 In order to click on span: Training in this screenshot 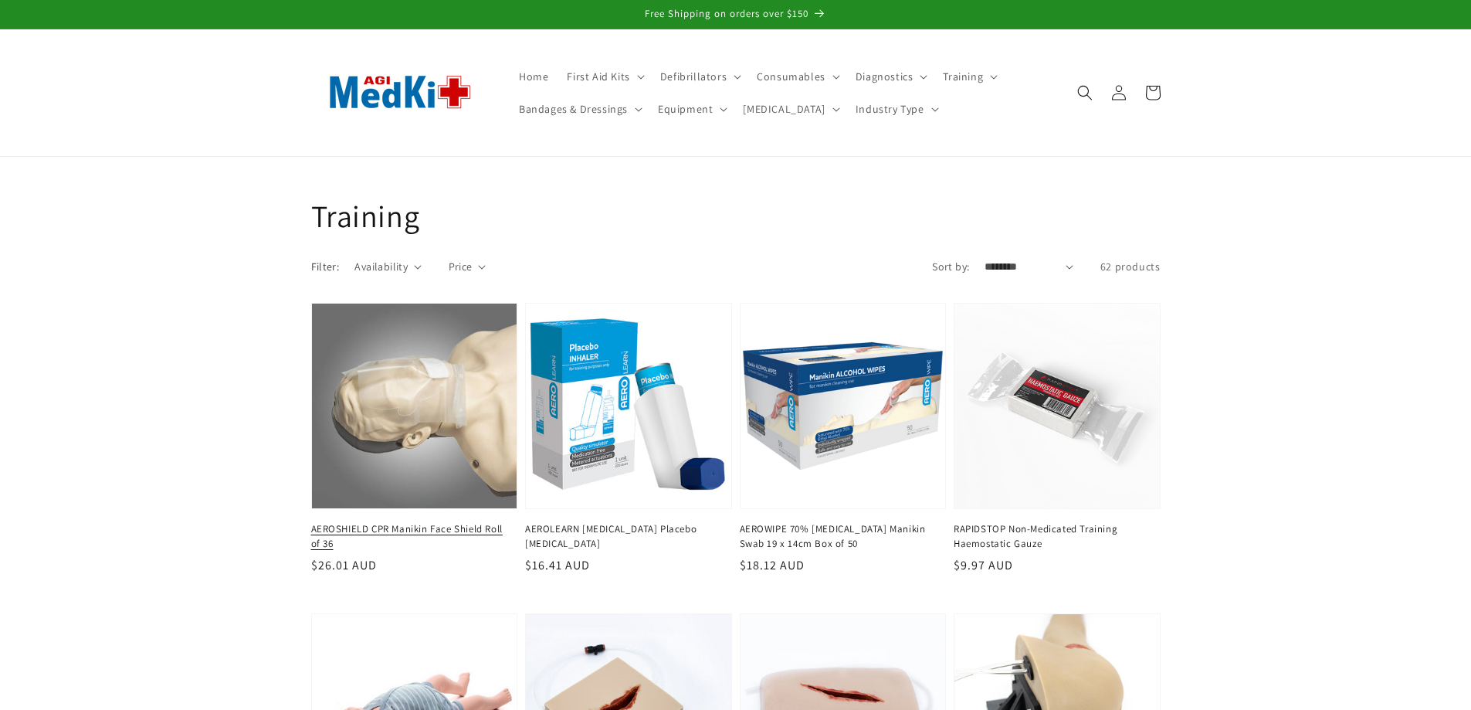, I will do `click(963, 76)`.